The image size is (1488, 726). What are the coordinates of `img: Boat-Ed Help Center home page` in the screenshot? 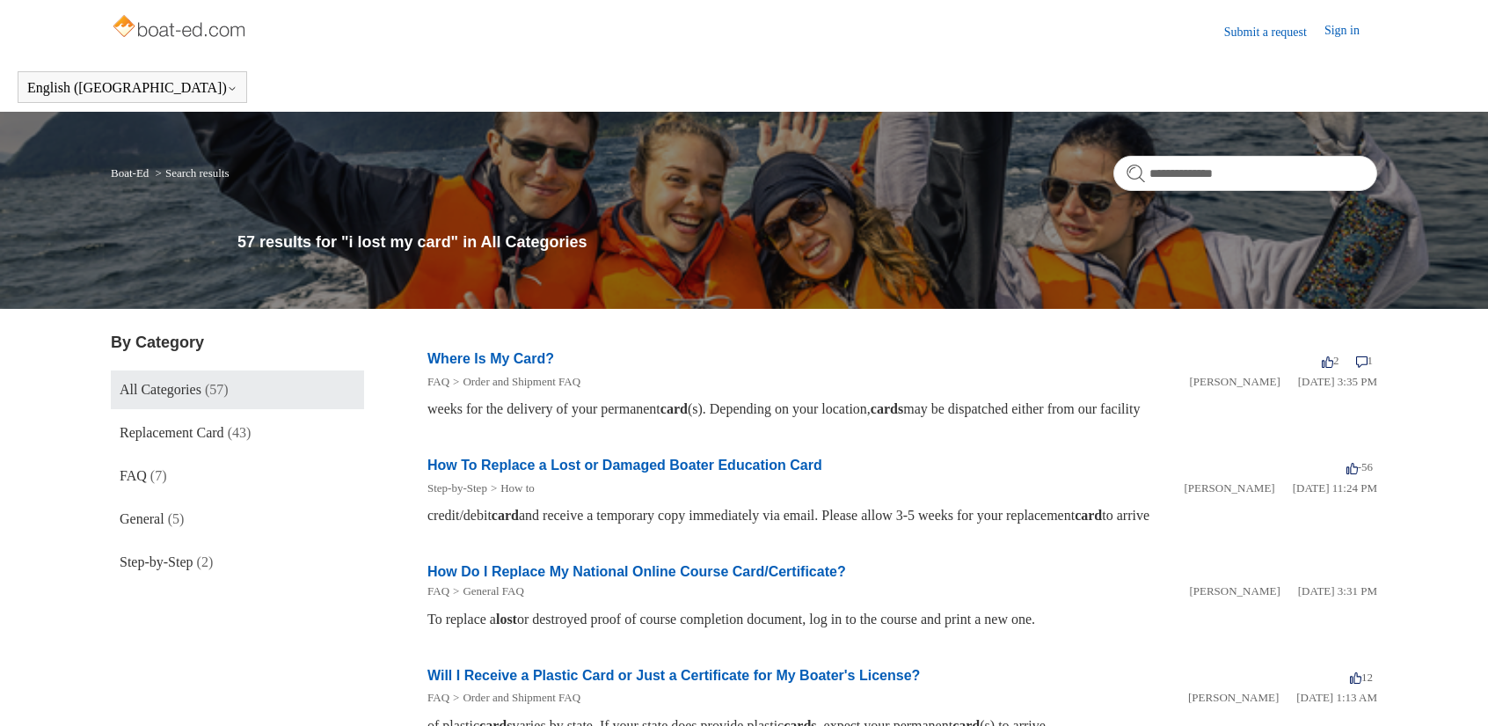 It's located at (180, 28).